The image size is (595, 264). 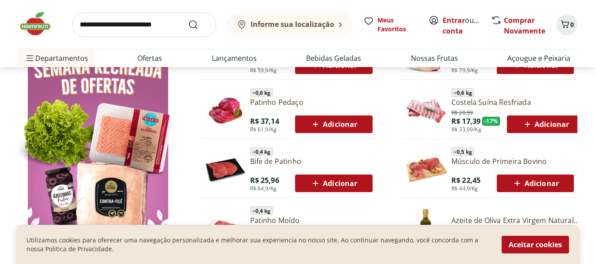 I want to click on a: Nossas Frutas, so click(x=435, y=58).